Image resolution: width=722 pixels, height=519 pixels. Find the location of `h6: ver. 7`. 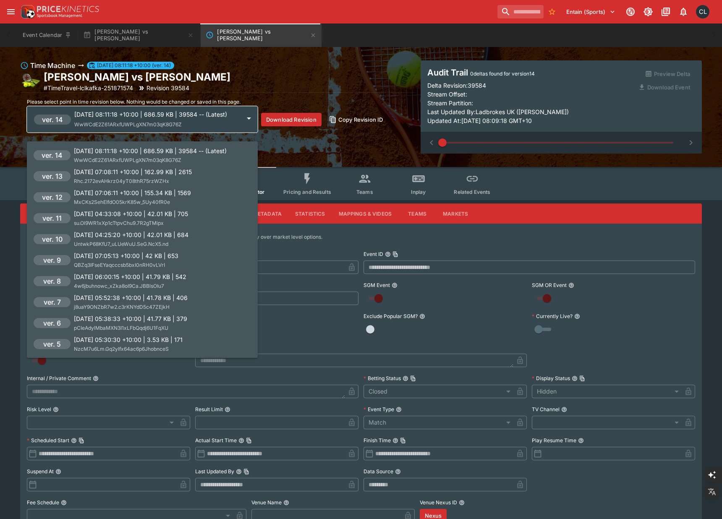

h6: ver. 7 is located at coordinates (52, 302).